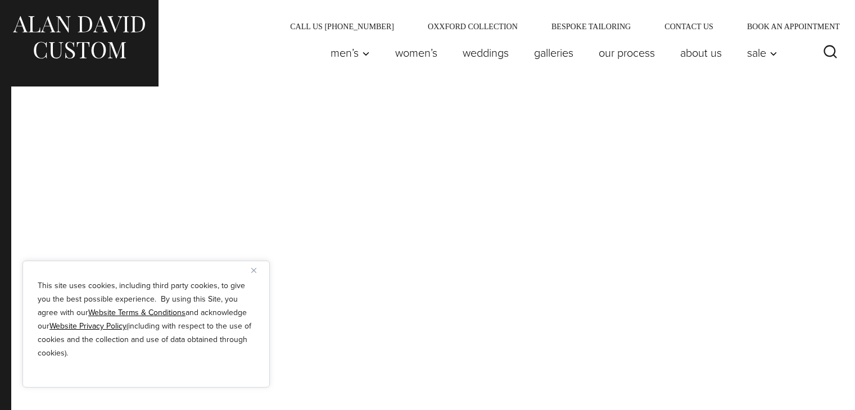 This screenshot has width=855, height=410. I want to click on a: About Us, so click(701, 53).